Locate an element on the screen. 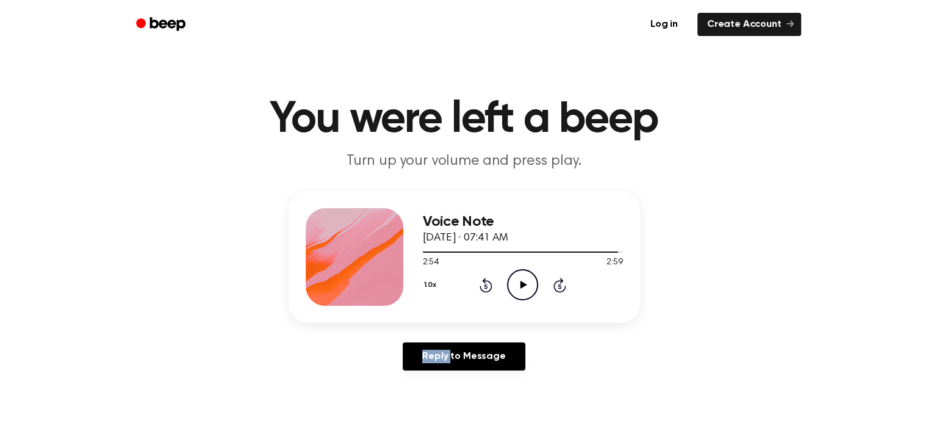 The image size is (928, 445). a: Reply to Message is located at coordinates (464, 356).